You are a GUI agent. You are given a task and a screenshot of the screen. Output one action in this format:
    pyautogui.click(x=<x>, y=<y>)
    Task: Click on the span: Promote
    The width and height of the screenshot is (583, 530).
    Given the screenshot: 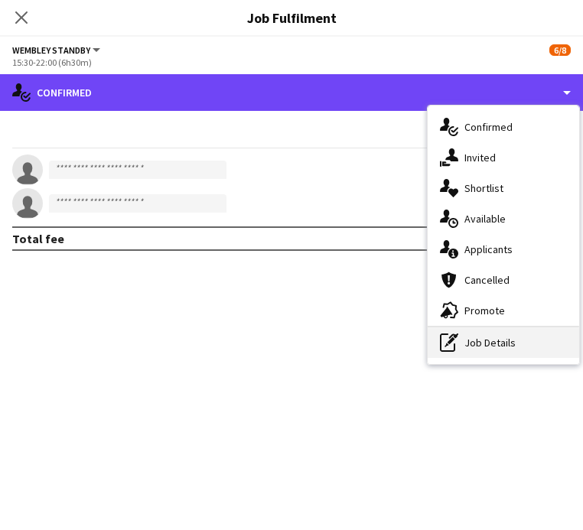 What is the action you would take?
    pyautogui.click(x=484, y=310)
    